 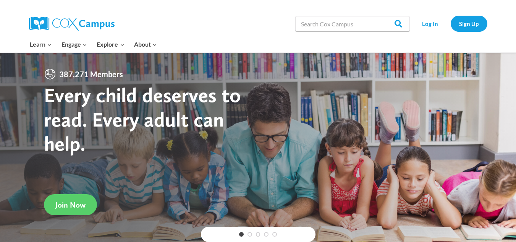 I want to click on span: Engage, so click(x=74, y=44).